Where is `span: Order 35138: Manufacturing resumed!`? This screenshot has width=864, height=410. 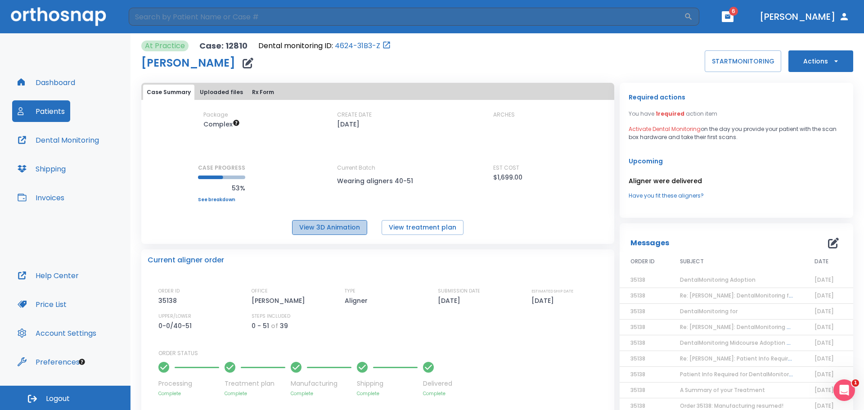
span: Order 35138: Manufacturing resumed! is located at coordinates (732, 406).